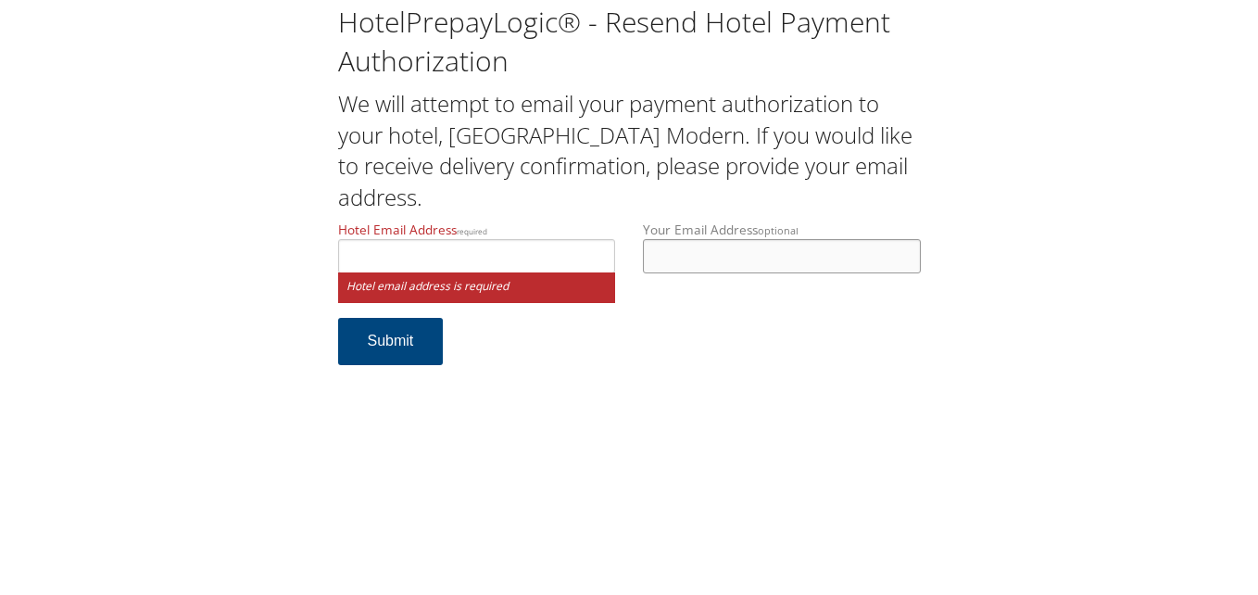 The height and width of the screenshot is (595, 1258). Describe the element at coordinates (629, 42) in the screenshot. I see `h1: HotelPrepayLogic® - Resend Hotel Payment Authorization` at that location.